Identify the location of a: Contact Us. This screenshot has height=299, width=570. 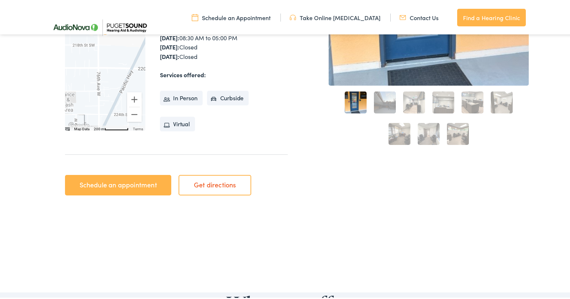
(419, 16).